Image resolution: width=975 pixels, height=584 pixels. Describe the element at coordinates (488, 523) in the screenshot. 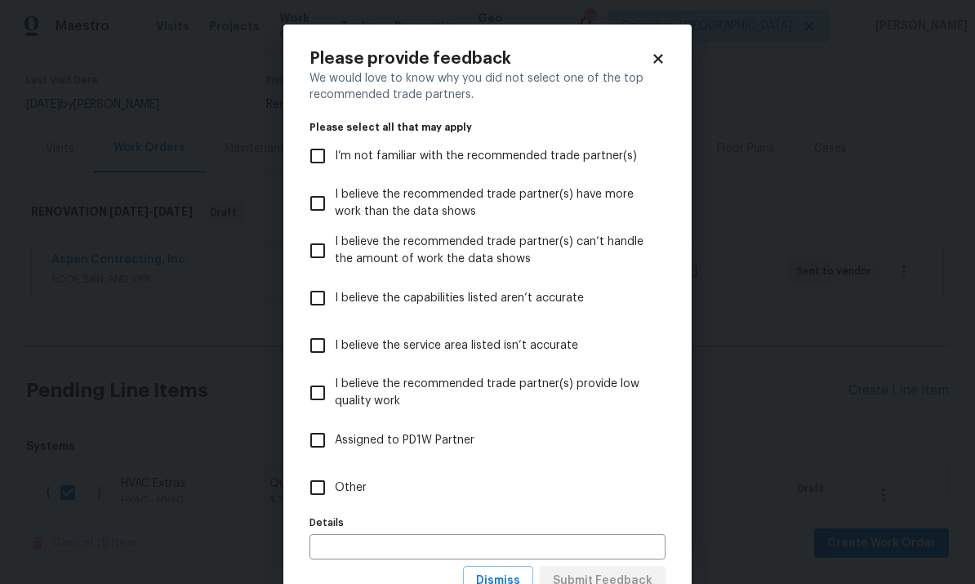

I see `label: Details` at that location.